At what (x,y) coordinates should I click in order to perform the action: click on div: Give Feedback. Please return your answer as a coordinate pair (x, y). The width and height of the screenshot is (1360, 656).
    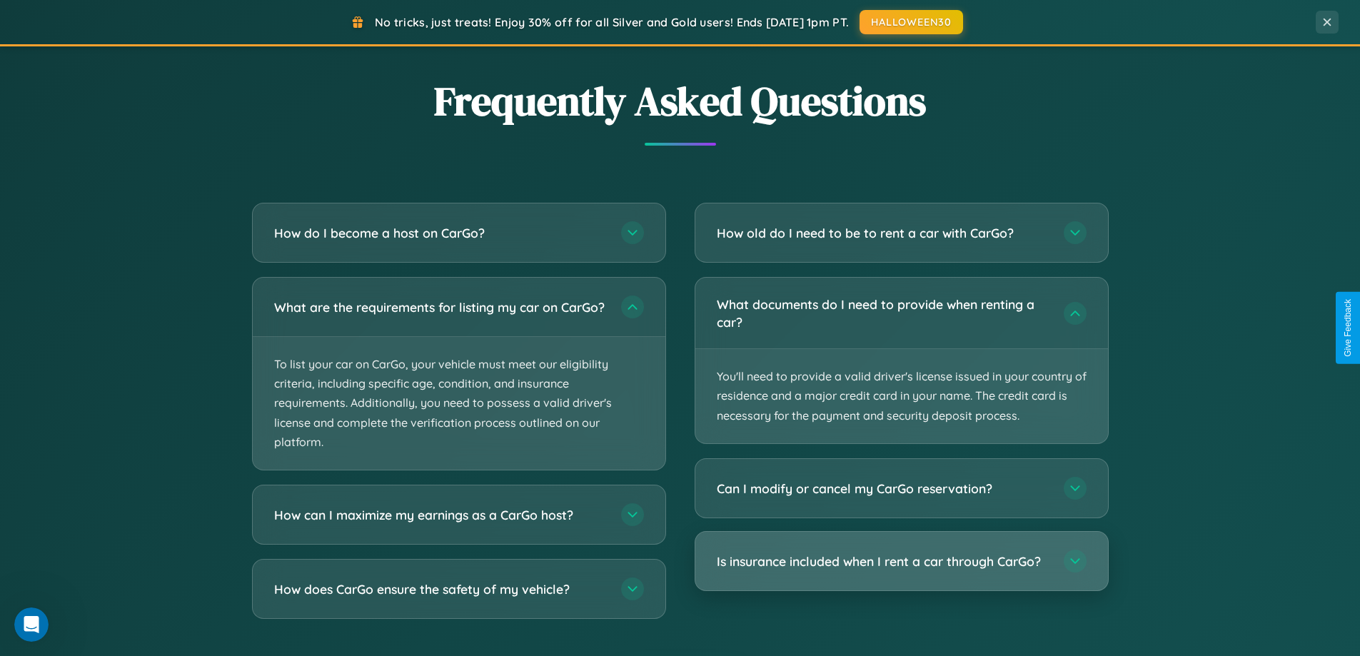
    Looking at the image, I should click on (1348, 328).